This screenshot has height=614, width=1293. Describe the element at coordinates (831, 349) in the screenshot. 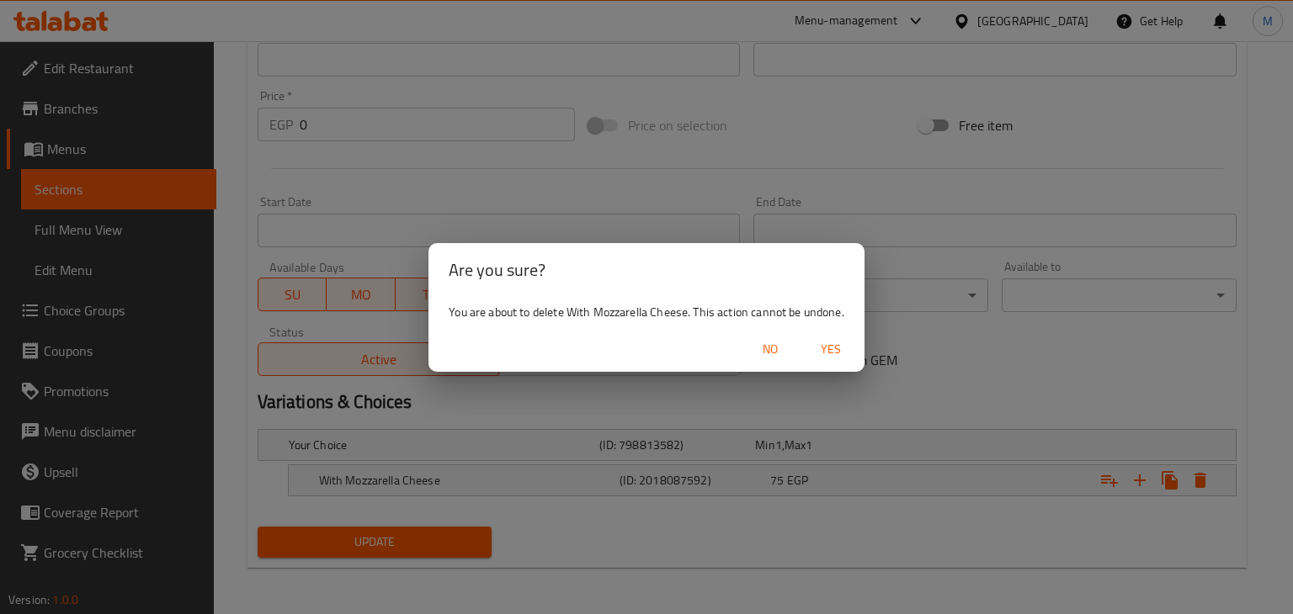

I see `span: Yes` at that location.